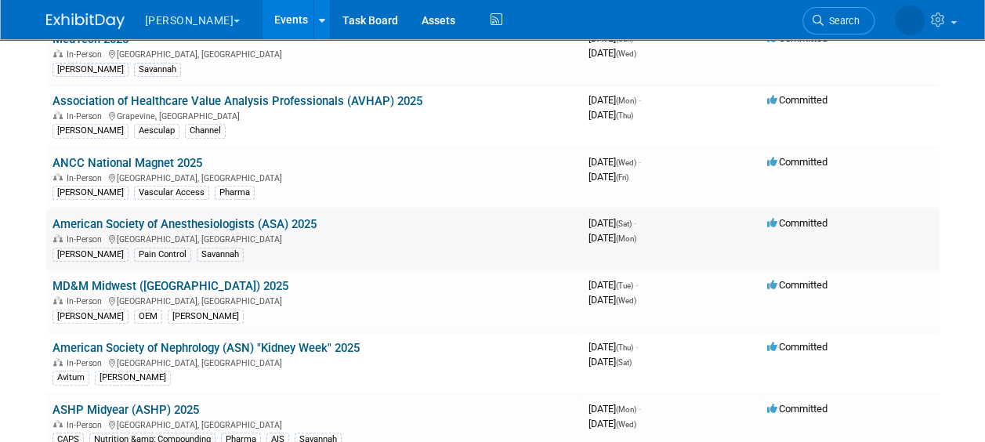 The image size is (985, 442). I want to click on div: Avitum, so click(71, 378).